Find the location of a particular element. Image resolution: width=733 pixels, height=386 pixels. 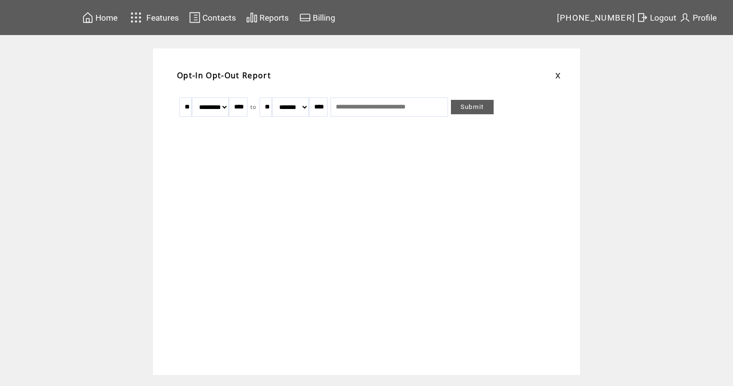

a: Features is located at coordinates (153, 17).